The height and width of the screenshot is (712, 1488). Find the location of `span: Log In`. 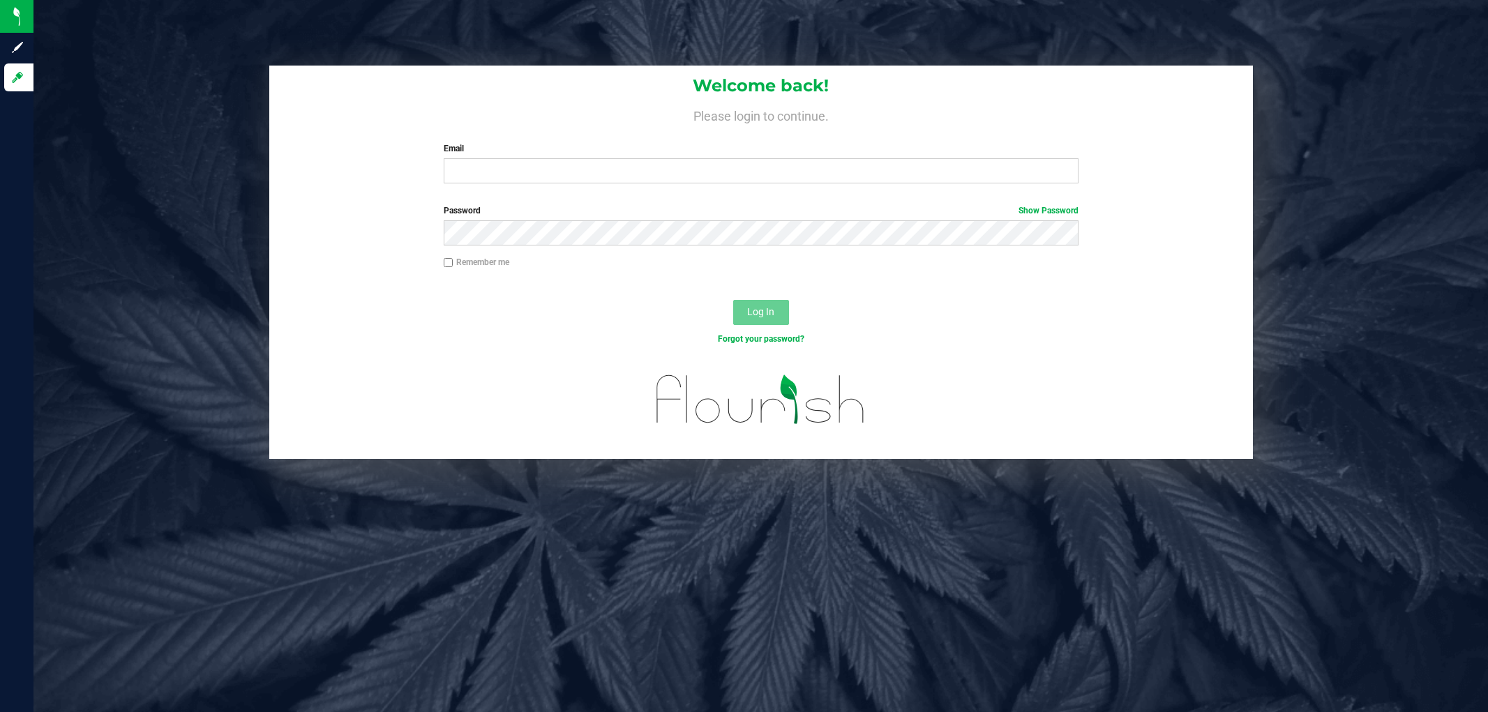

span: Log In is located at coordinates (760, 312).